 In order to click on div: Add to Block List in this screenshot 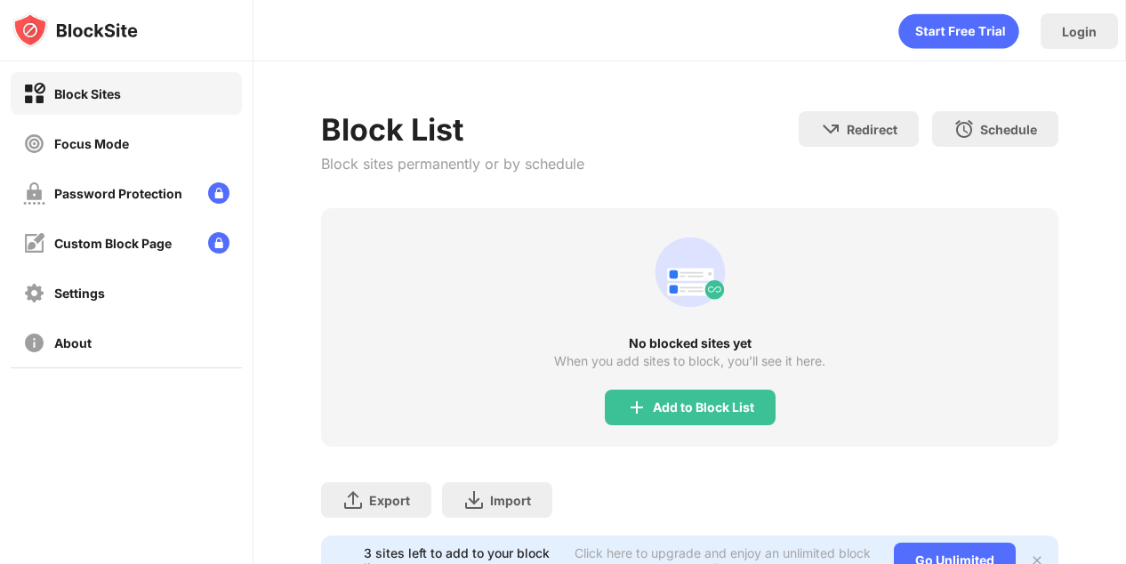, I will do `click(703, 407)`.